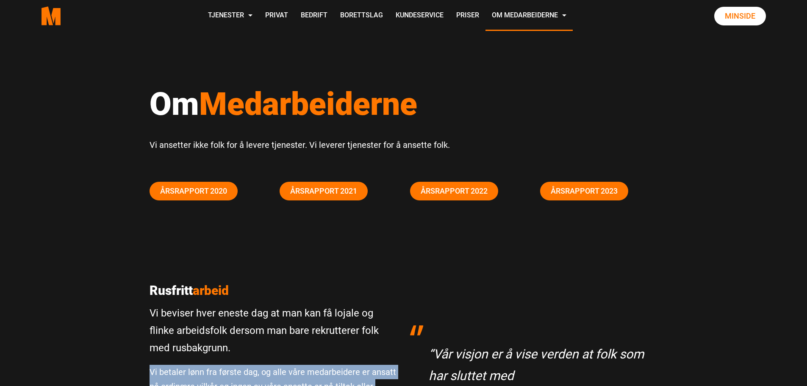  I want to click on a: Årsrapport 2023, so click(584, 191).